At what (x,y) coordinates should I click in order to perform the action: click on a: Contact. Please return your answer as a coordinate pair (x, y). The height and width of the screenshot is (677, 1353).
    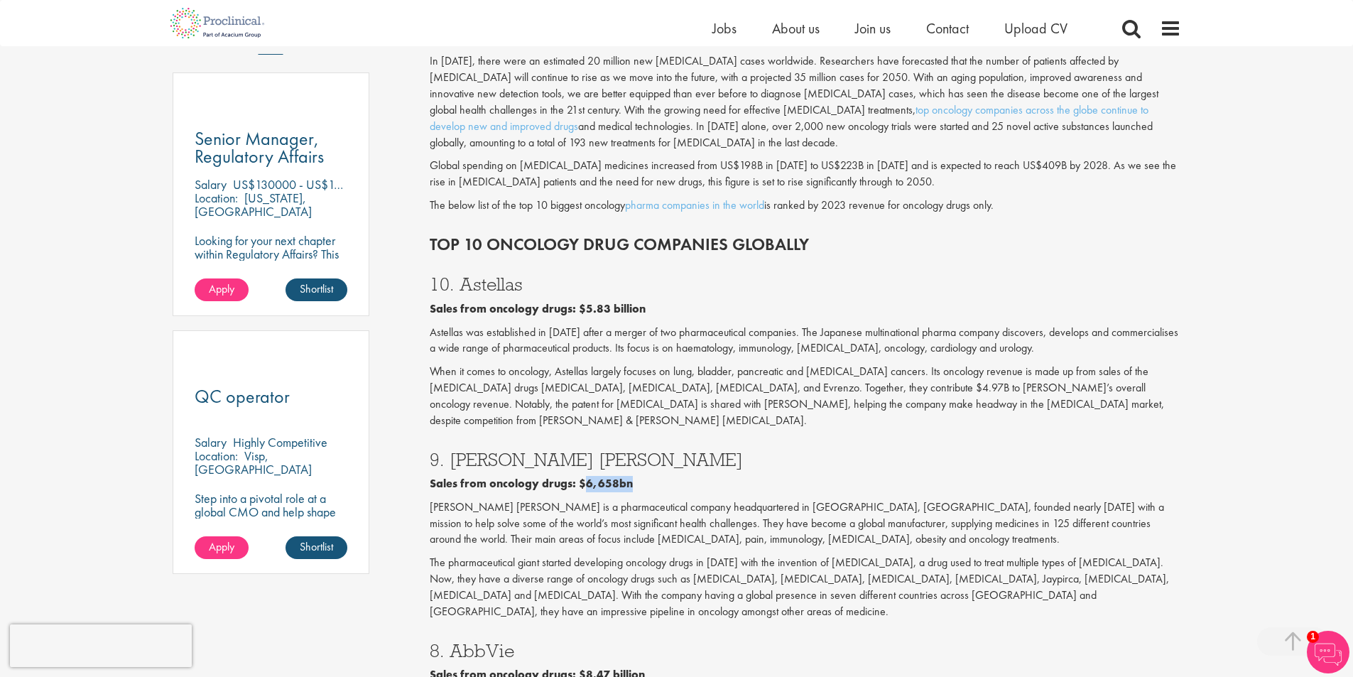
    Looking at the image, I should click on (948, 28).